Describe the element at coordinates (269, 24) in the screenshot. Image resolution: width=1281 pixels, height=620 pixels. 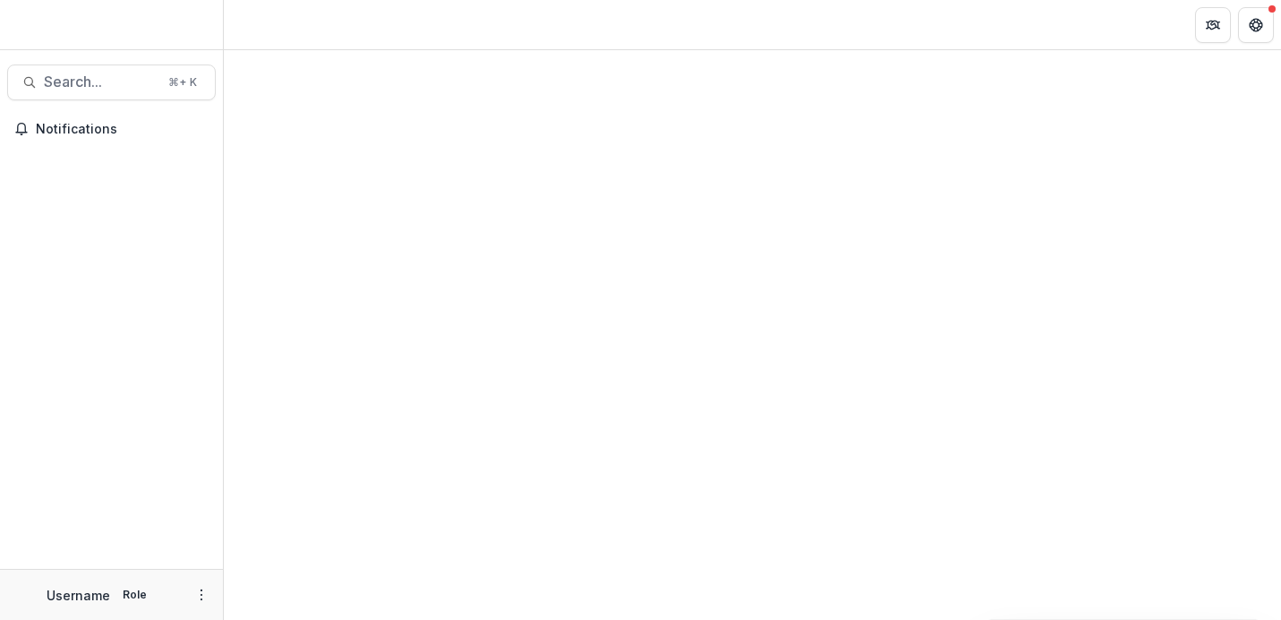
I see `nav: breadcrumb` at that location.